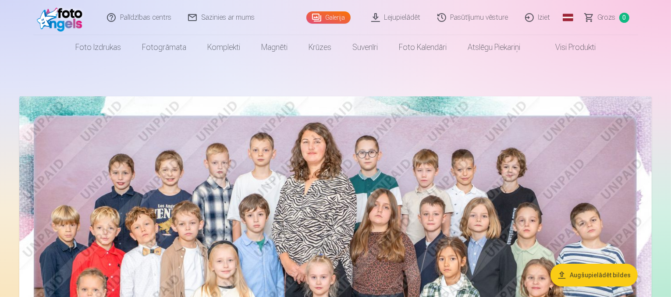  What do you see at coordinates (164, 47) in the screenshot?
I see `a: Fotogrāmata` at bounding box center [164, 47].